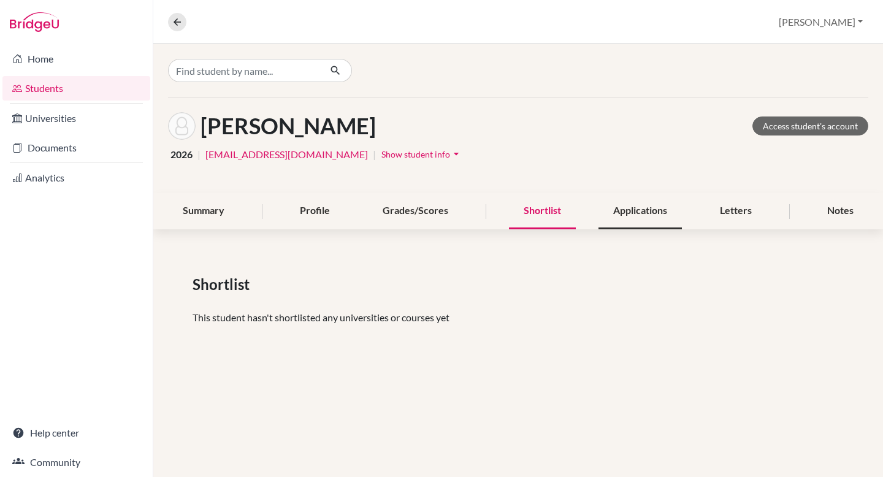 Image resolution: width=883 pixels, height=477 pixels. What do you see at coordinates (181, 154) in the screenshot?
I see `span: 2026` at bounding box center [181, 154].